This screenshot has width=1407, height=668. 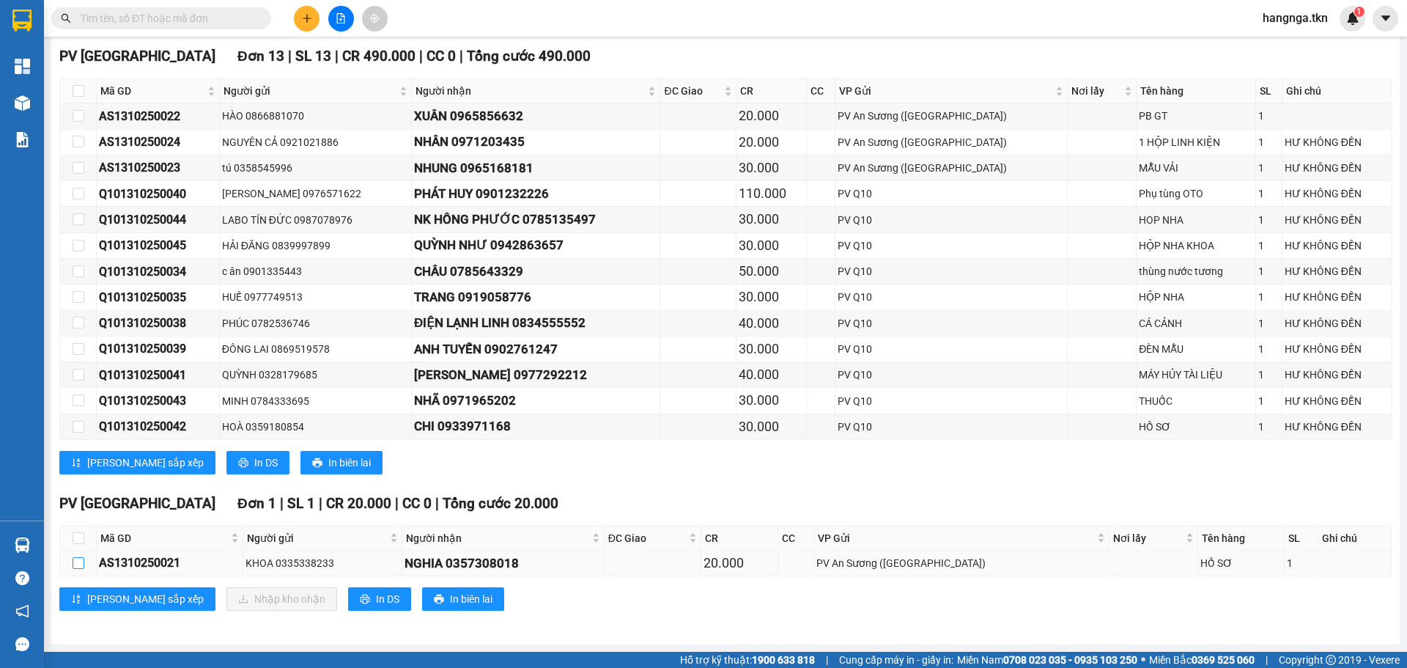 What do you see at coordinates (536, 116) in the screenshot?
I see `div: XUÂN 0965856632` at bounding box center [536, 116].